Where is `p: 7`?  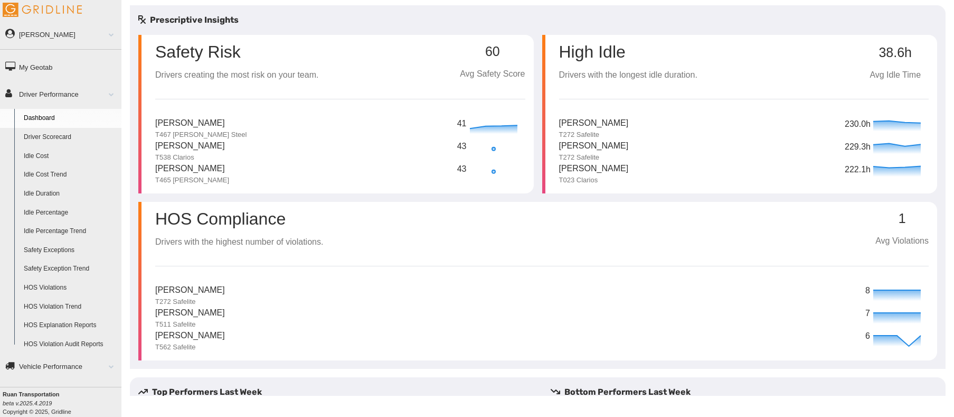 p: 7 is located at coordinates (868, 313).